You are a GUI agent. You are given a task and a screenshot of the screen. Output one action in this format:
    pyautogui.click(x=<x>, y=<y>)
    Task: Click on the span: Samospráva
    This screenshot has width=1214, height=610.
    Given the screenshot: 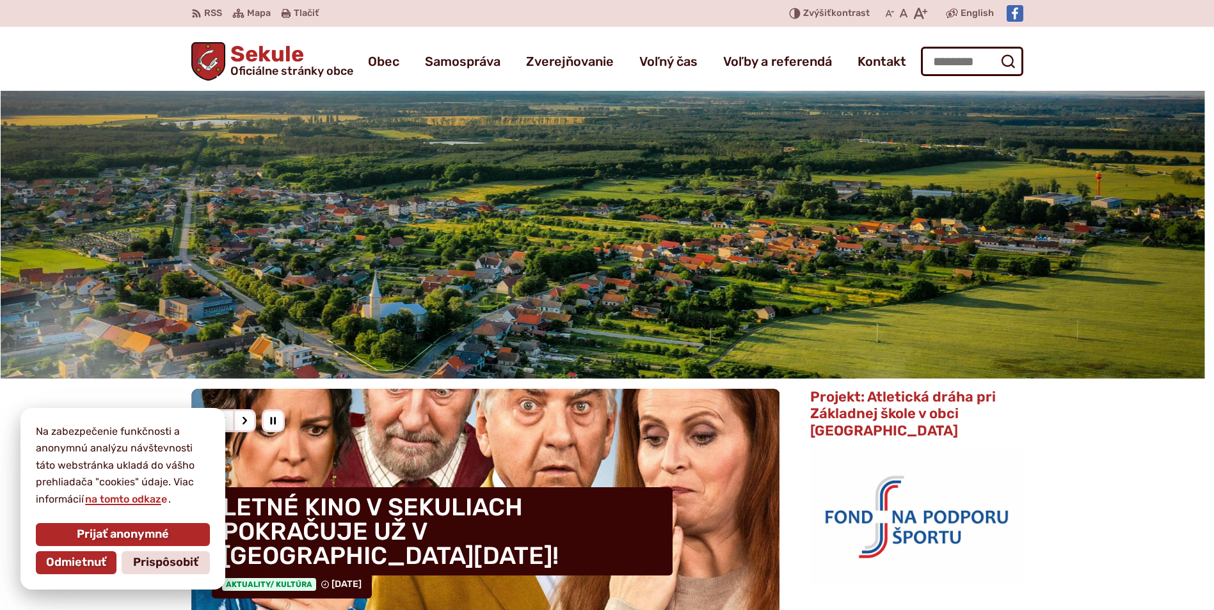 What is the action you would take?
    pyautogui.click(x=463, y=61)
    